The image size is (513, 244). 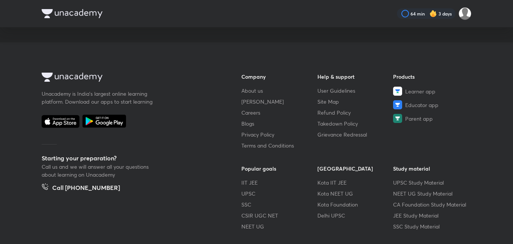 I want to click on a: CA Foundation Study Material, so click(x=431, y=204).